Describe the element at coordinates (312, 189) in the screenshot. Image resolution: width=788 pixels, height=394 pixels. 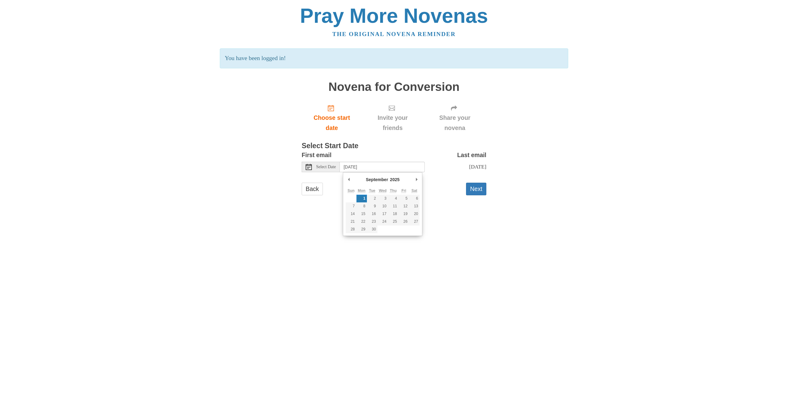
I see `a: Back` at that location.